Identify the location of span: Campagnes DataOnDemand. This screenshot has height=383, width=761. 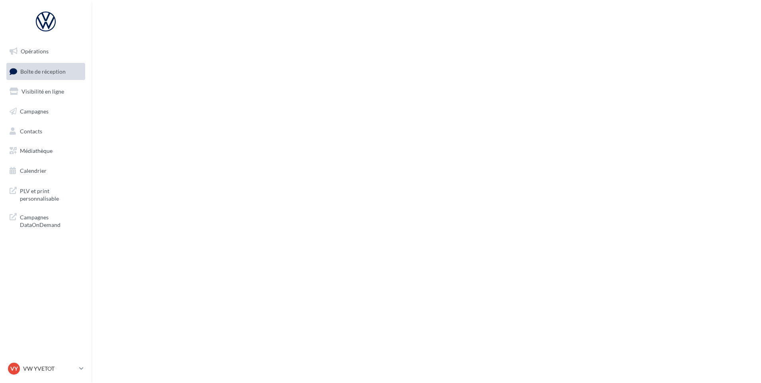
(51, 220).